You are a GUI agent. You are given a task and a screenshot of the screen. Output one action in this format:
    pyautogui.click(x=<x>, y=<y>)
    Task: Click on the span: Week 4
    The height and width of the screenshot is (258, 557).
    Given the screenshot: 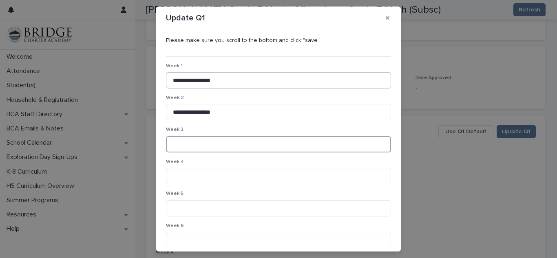 What is the action you would take?
    pyautogui.click(x=175, y=162)
    